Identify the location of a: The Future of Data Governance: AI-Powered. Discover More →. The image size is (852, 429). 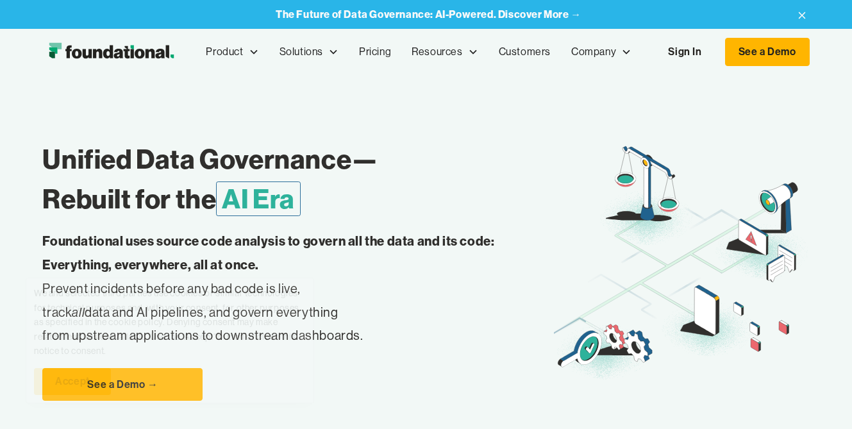
(428, 14).